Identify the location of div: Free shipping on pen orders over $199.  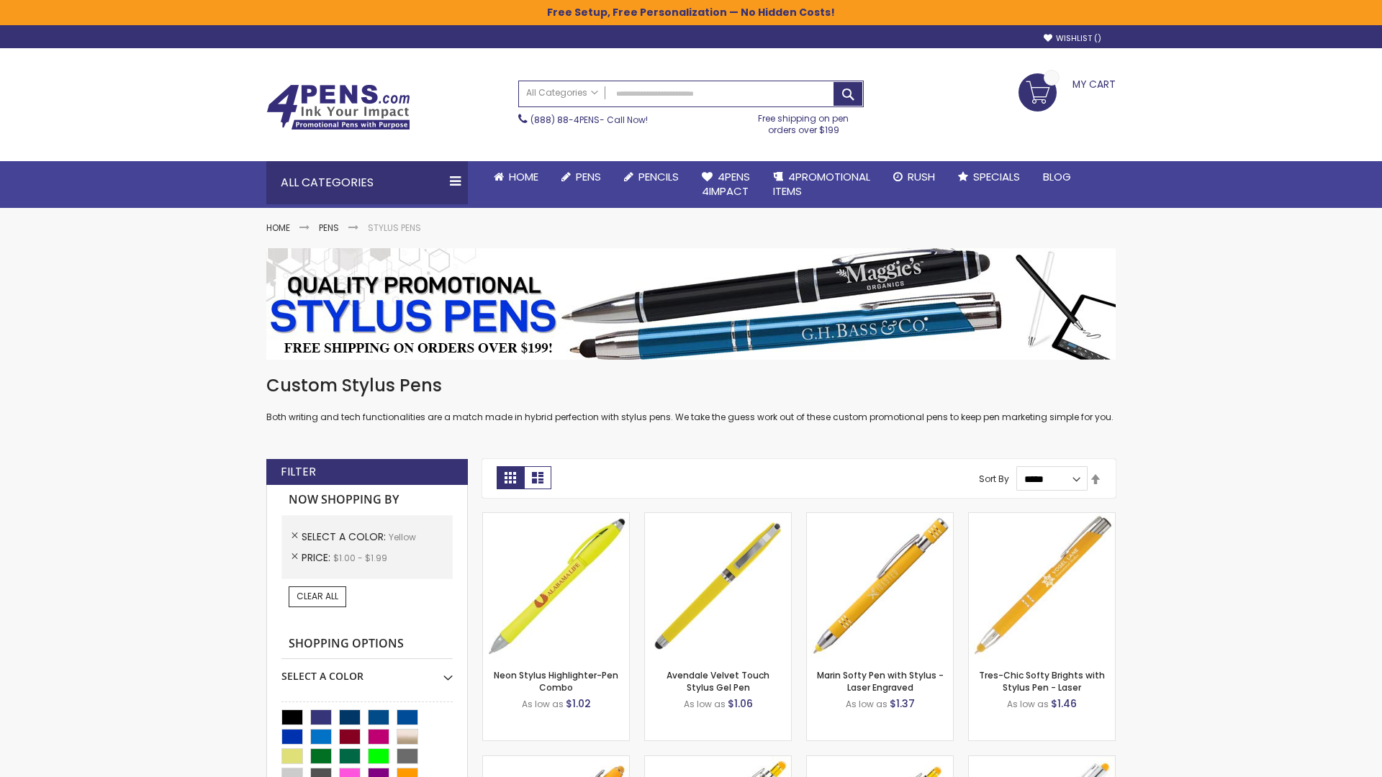
(804, 122).